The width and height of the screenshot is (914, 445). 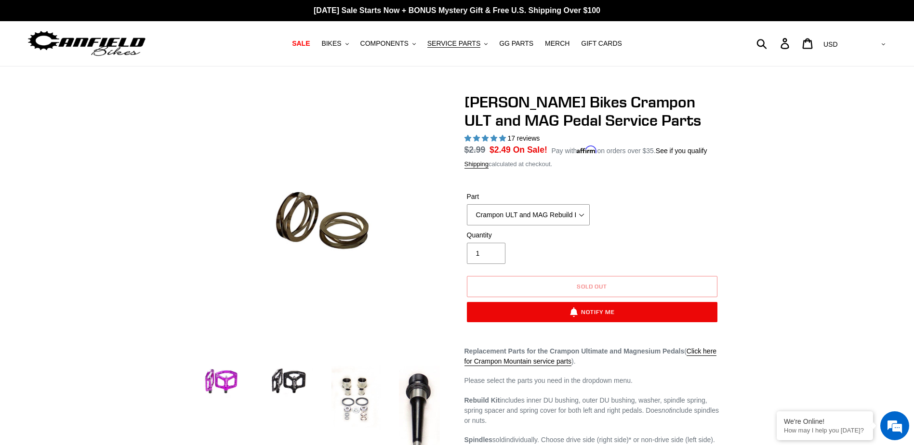 I want to click on p: How may I help you today?, so click(x=825, y=430).